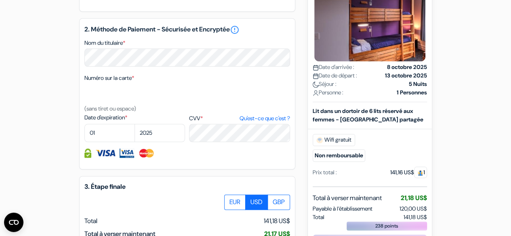 Image resolution: width=511 pixels, height=236 pixels. What do you see at coordinates (333, 67) in the screenshot?
I see `span: Date d'arrivée :` at bounding box center [333, 67].